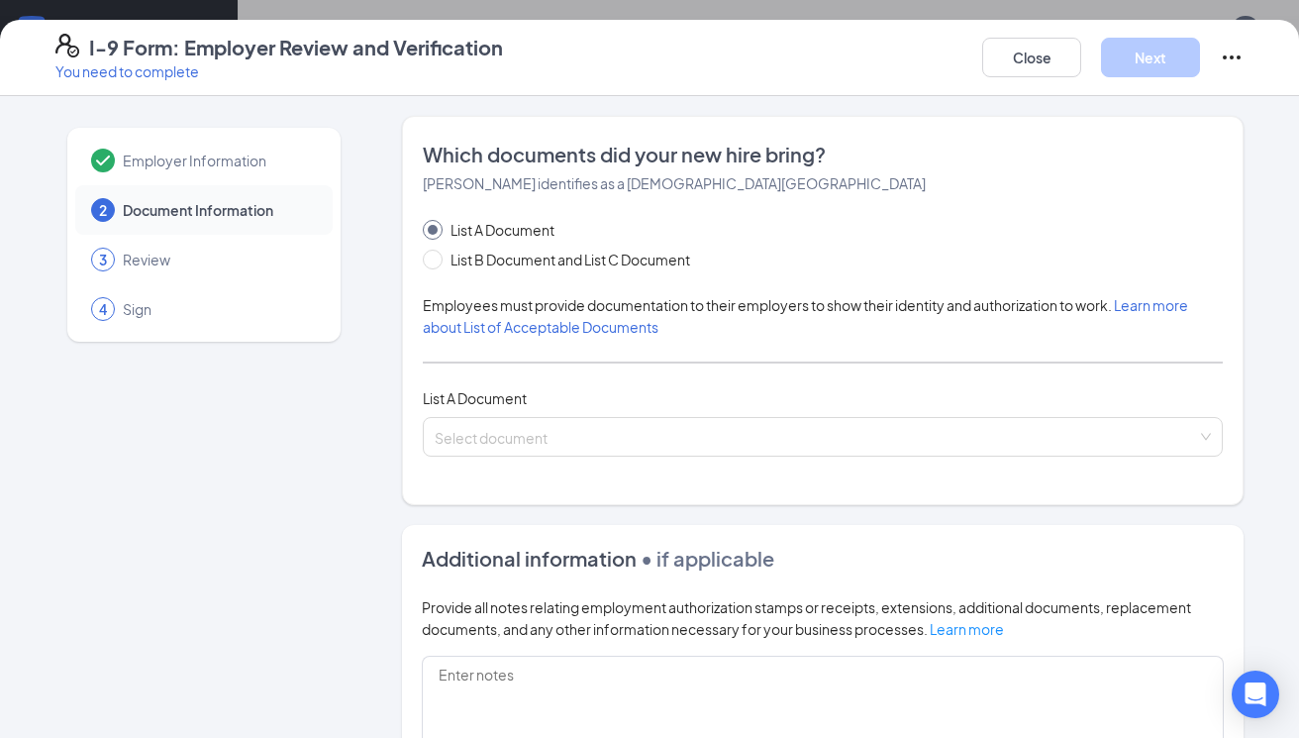 The height and width of the screenshot is (738, 1299). I want to click on span: Review, so click(218, 259).